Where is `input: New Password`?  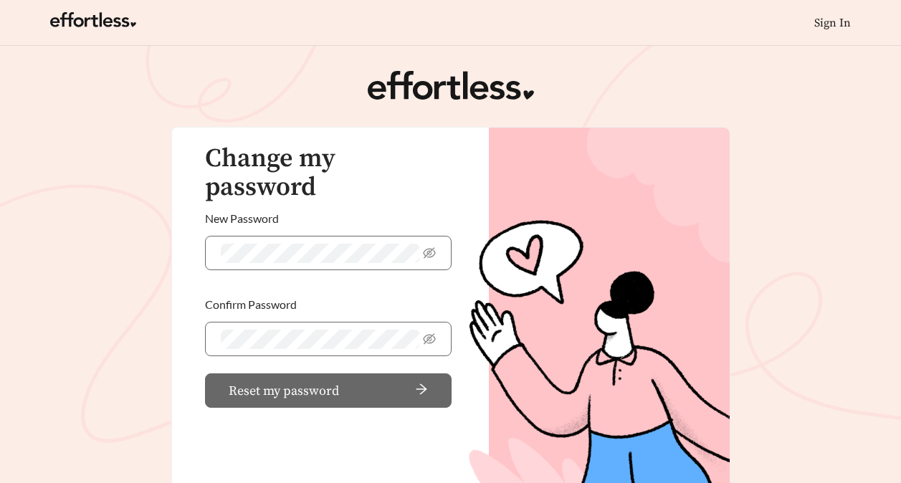 input: New Password is located at coordinates (321, 253).